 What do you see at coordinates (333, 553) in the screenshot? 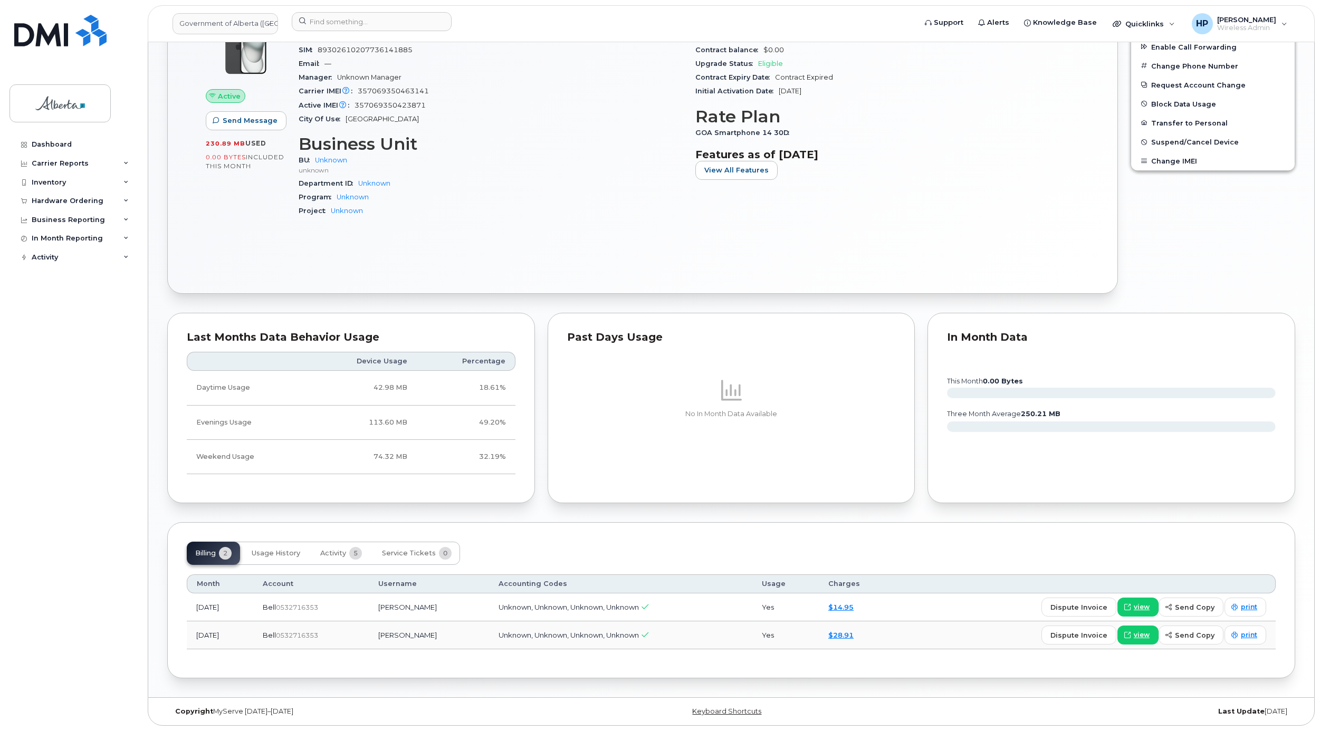
I see `span: Activity` at bounding box center [333, 553].